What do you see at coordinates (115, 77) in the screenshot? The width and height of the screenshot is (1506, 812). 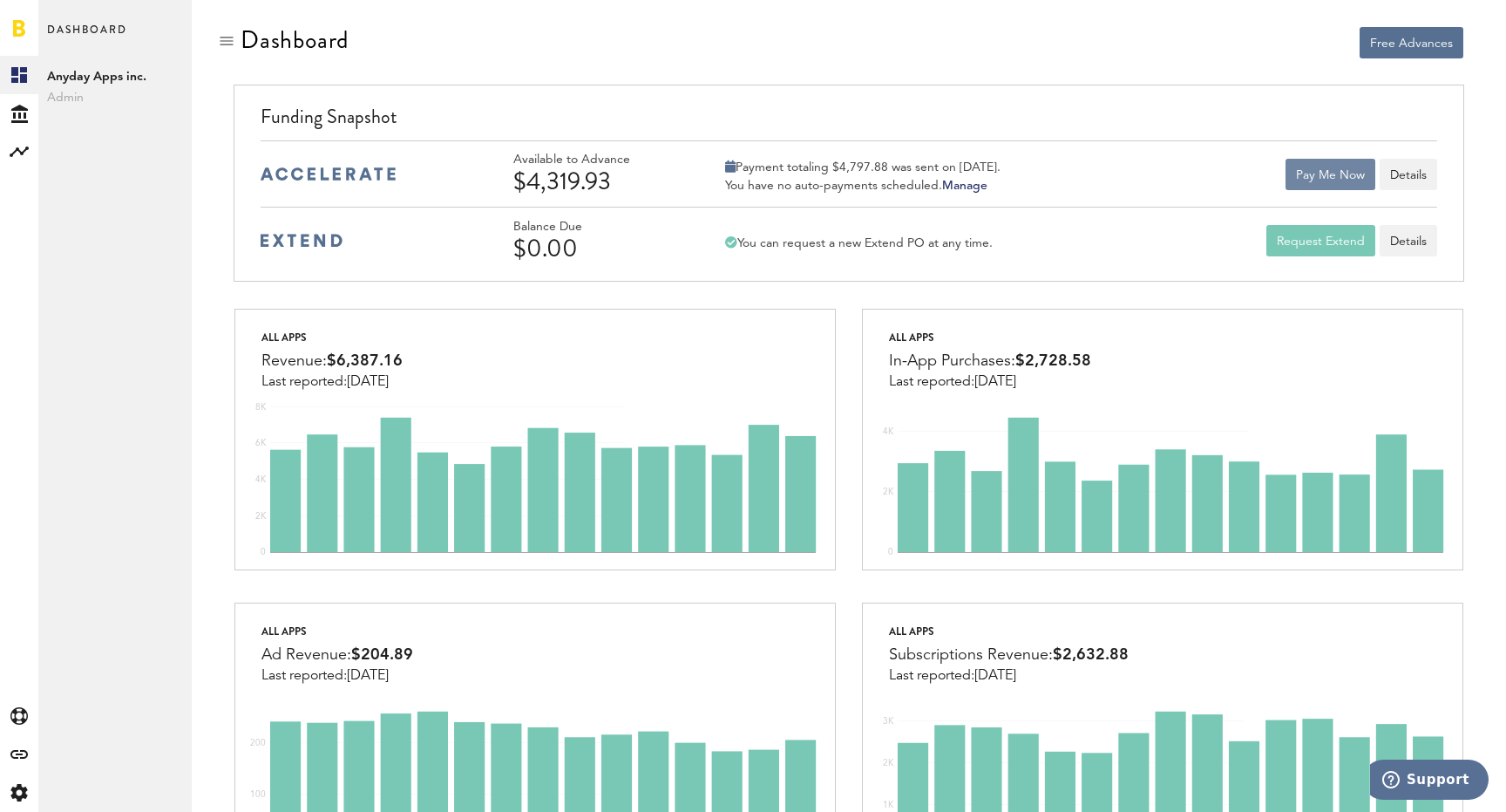 I see `span: Anyday Apps inc.` at bounding box center [115, 77].